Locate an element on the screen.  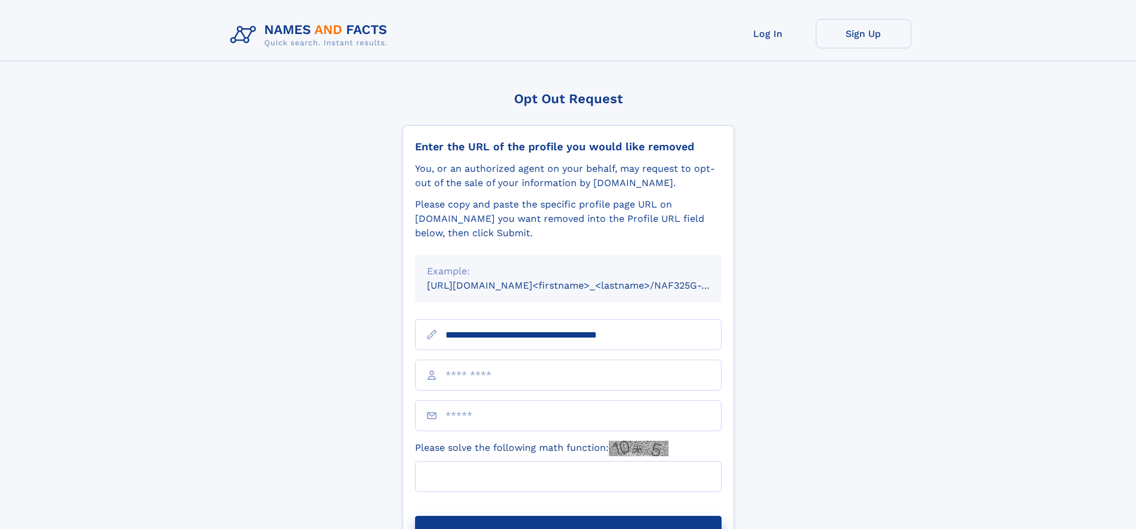
a: Log In is located at coordinates (768, 33).